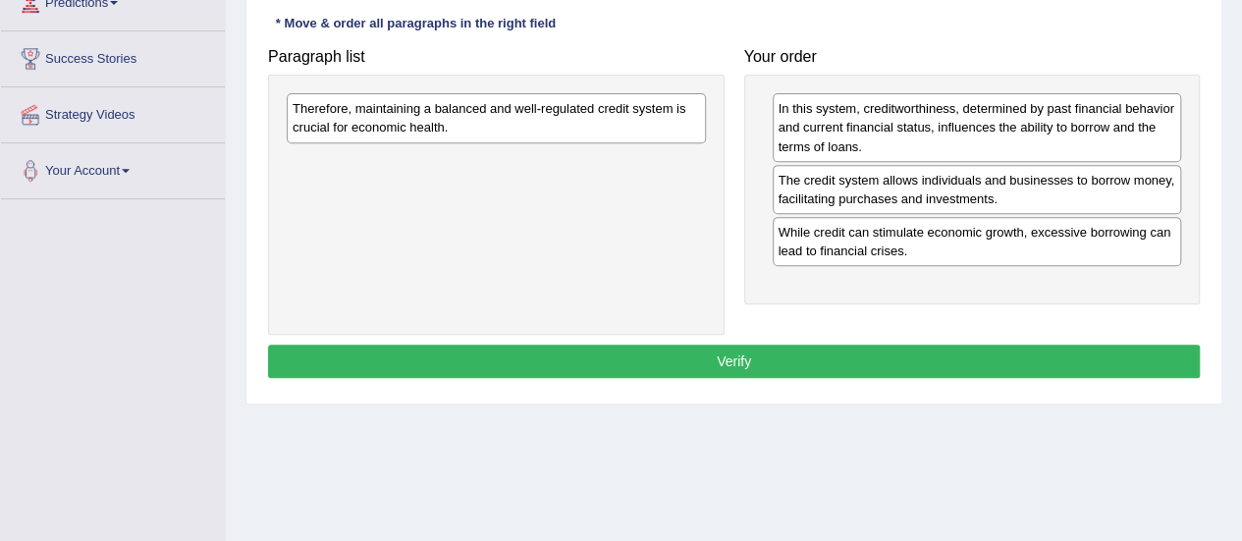 This screenshot has width=1242, height=541. I want to click on div: In this system, creditworthiness, determined by past financial behavior and current financial sta..., so click(977, 127).